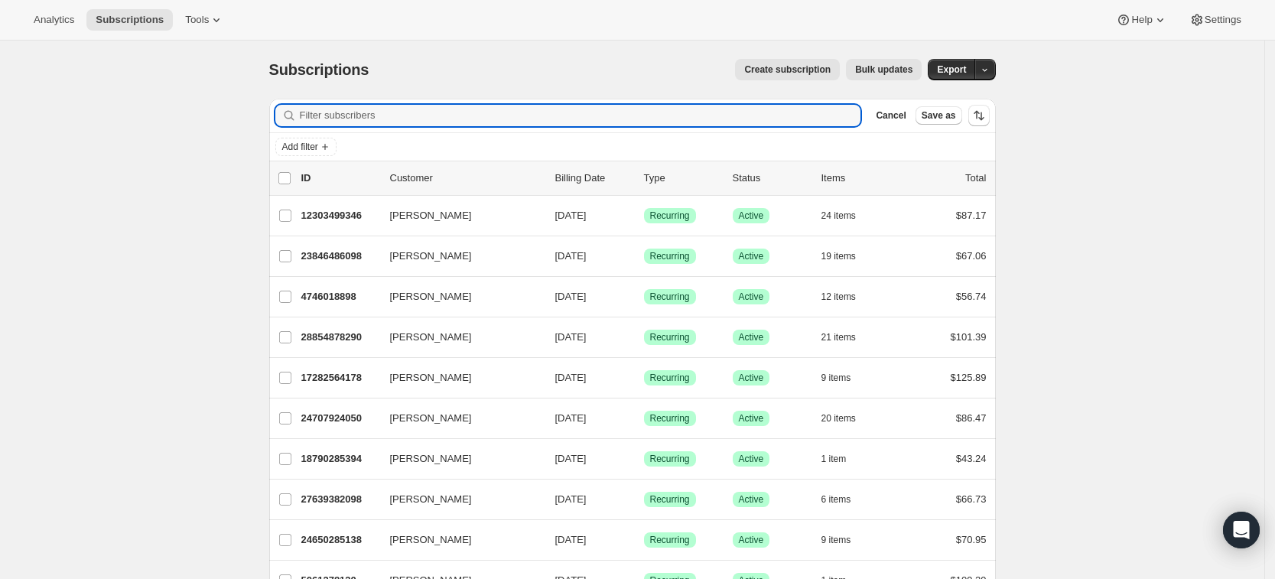 This screenshot has height=579, width=1275. Describe the element at coordinates (838, 418) in the screenshot. I see `span: 20 items` at that location.